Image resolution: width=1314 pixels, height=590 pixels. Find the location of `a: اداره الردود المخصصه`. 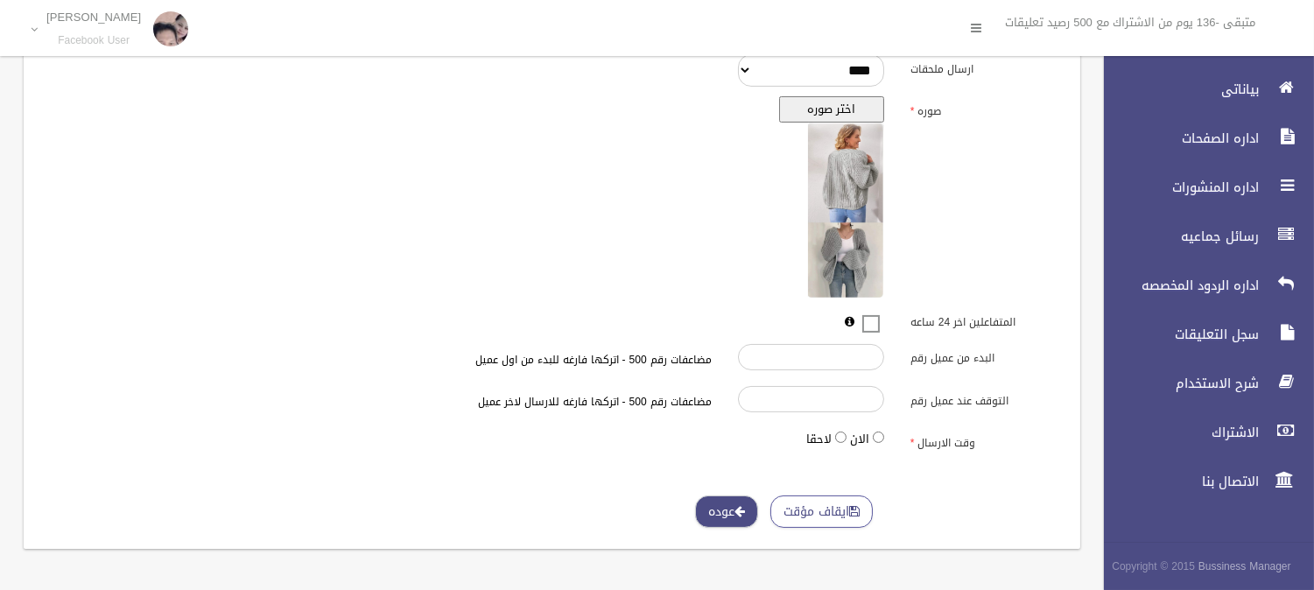

a: اداره الردود المخصصه is located at coordinates (1201, 285).